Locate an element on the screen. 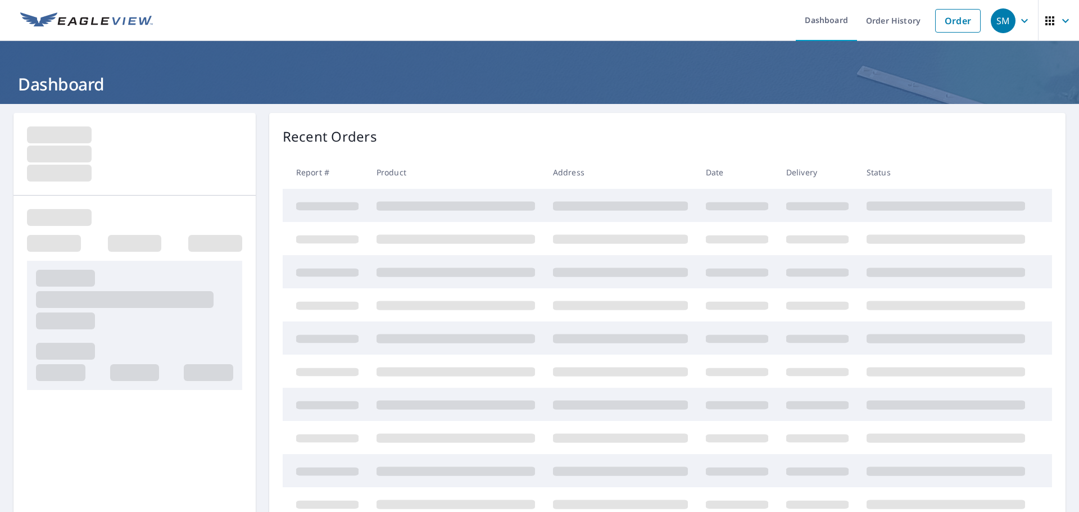 Image resolution: width=1079 pixels, height=512 pixels. th: Report # is located at coordinates (325, 172).